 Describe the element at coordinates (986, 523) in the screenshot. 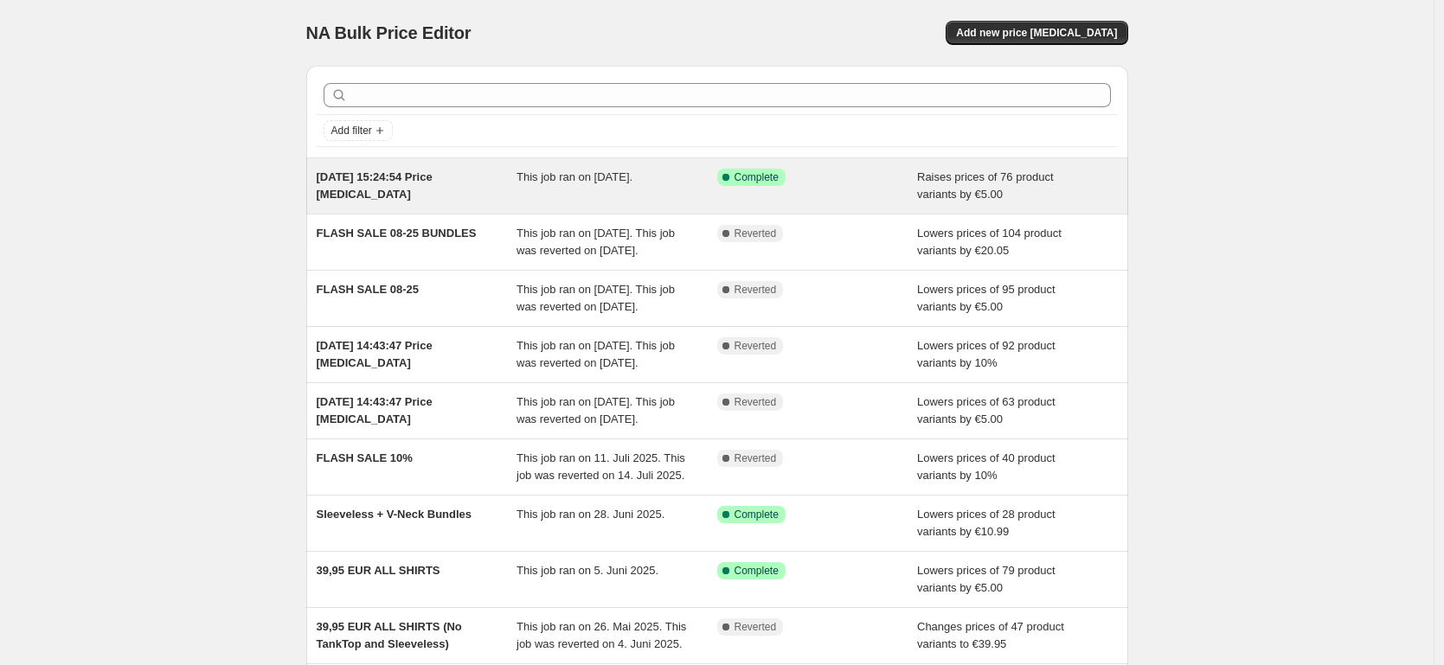

I see `span: Lowers prices of 28 product variants by €10.99` at that location.